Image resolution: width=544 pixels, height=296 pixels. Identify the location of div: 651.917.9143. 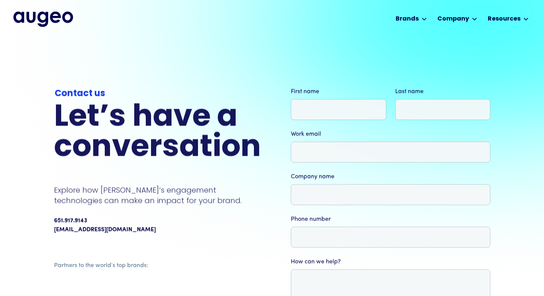
(70, 221).